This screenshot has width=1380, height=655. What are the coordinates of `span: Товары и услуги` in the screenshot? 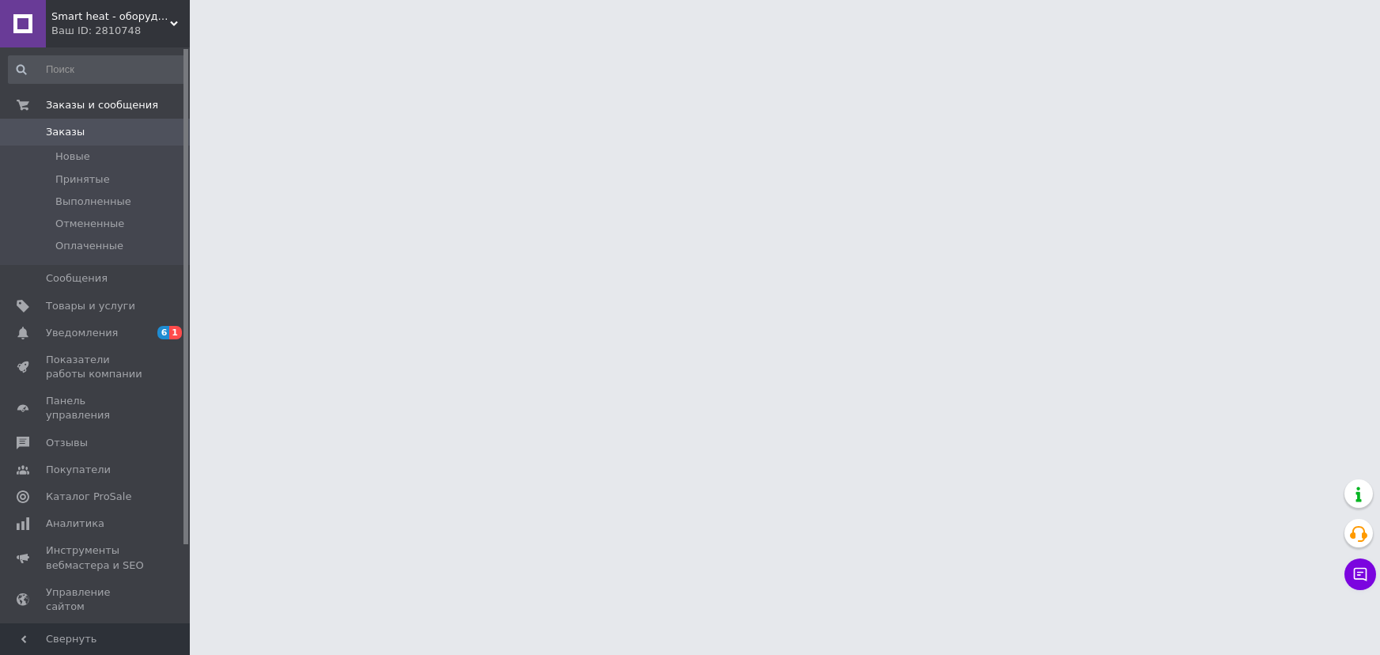 It's located at (90, 306).